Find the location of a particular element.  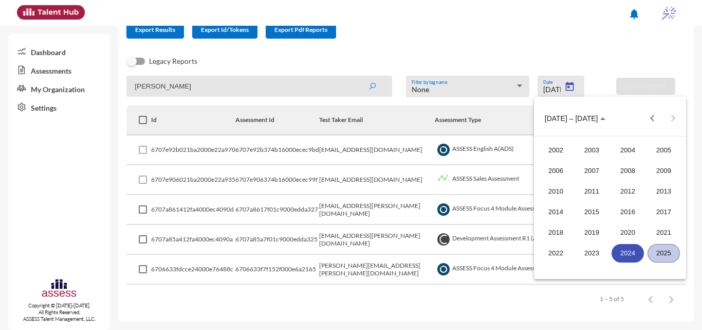

td: 2010 is located at coordinates (556, 191).